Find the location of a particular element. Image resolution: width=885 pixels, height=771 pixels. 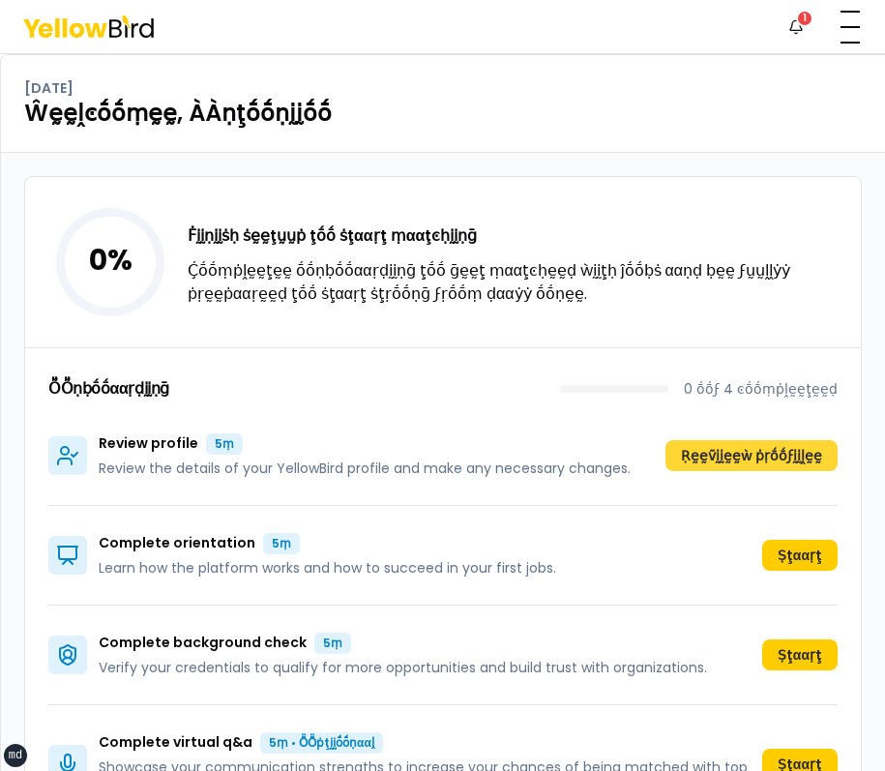

button: Ṛḛḛṽḭḭḛḛẁ ṗṛṓṓϝḭḭḽḛḛ is located at coordinates (752, 456).